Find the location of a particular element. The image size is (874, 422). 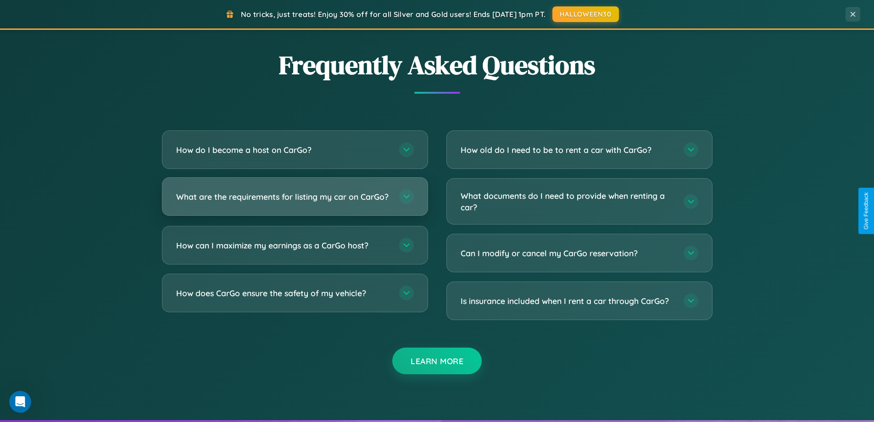

h3: What are the requirements for listing my car on CarGo? is located at coordinates (283, 196).